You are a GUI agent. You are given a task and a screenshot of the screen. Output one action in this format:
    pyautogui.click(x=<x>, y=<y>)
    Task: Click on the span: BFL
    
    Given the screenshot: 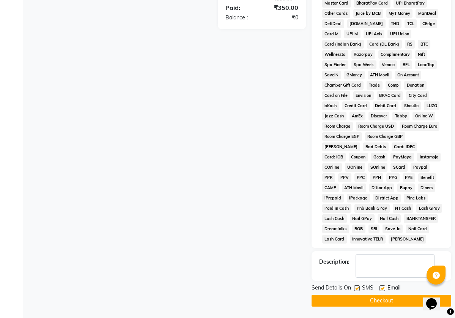 What is the action you would take?
    pyautogui.click(x=406, y=65)
    